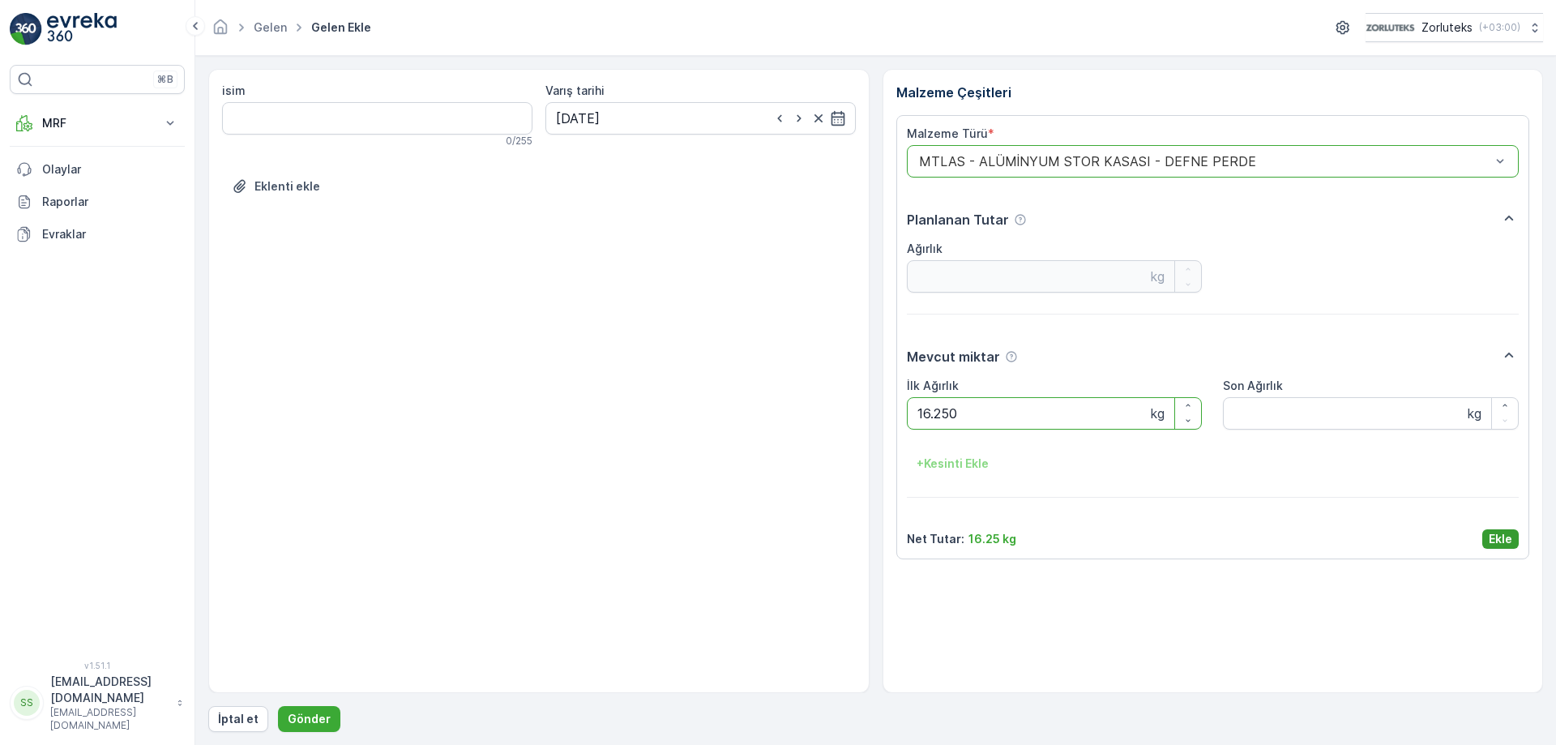 This screenshot has width=1556, height=745. I want to click on button: MRF, so click(97, 123).